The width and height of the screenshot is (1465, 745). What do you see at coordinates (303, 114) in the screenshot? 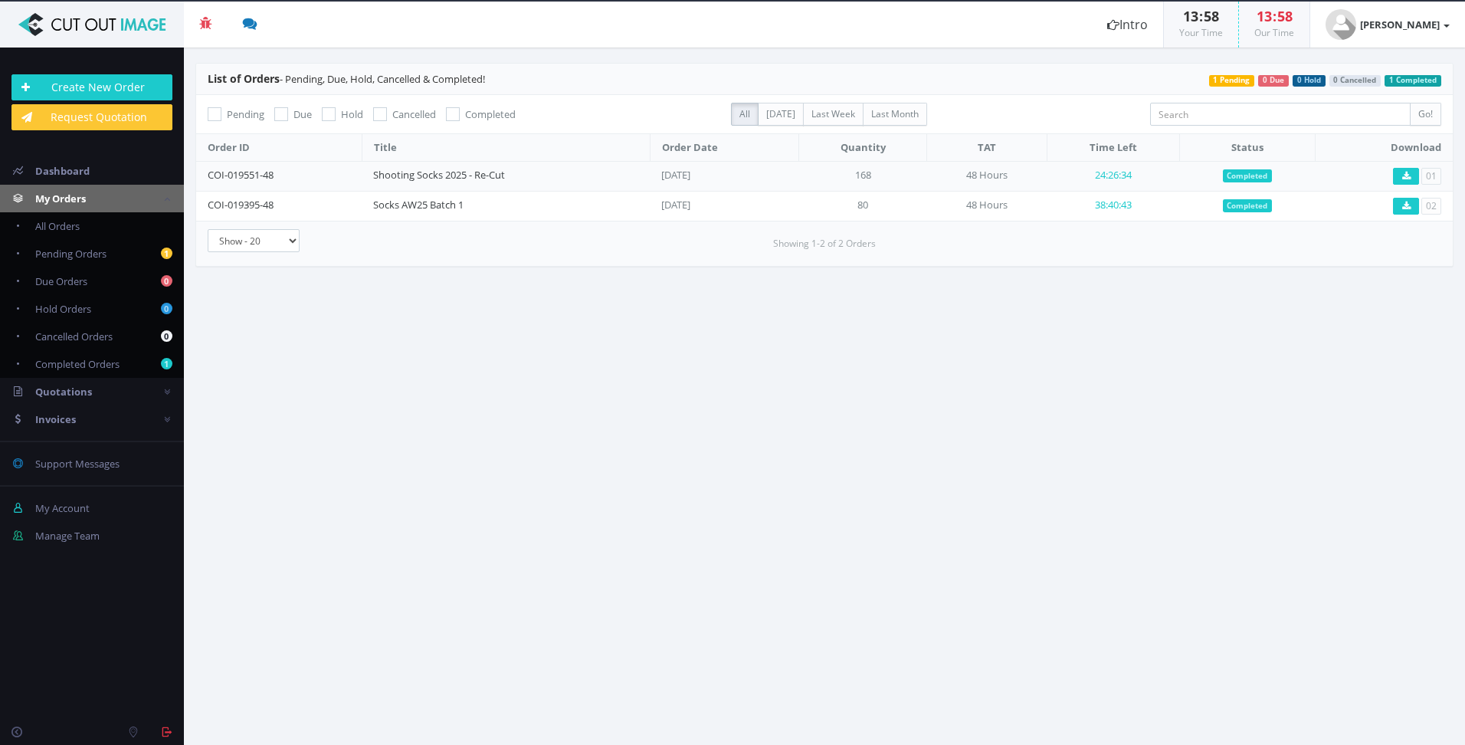
I see `span: Due` at bounding box center [303, 114].